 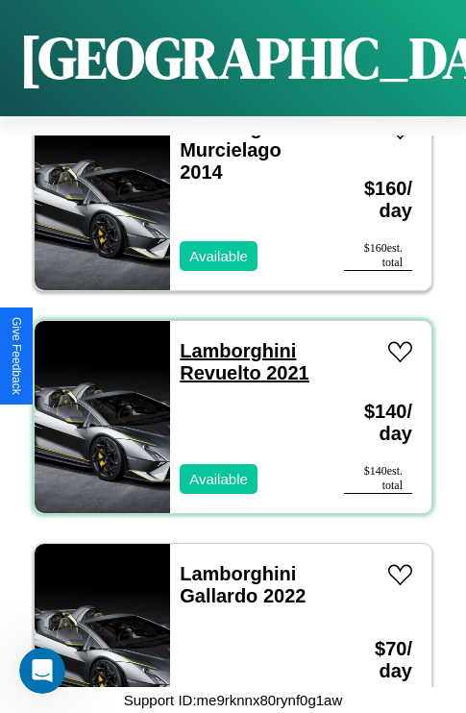 I want to click on a: Lamborghini Murcielago 2014, so click(x=237, y=150).